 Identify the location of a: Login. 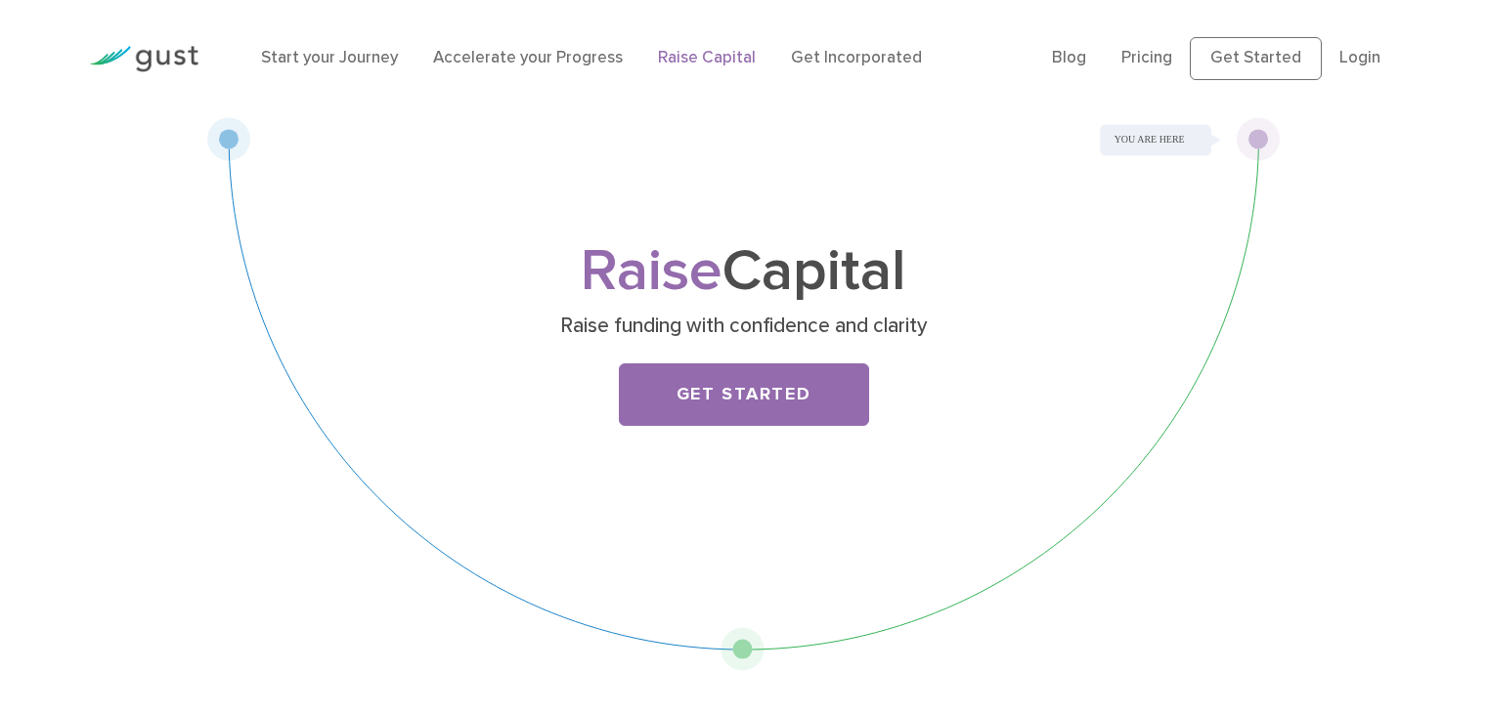
(1359, 58).